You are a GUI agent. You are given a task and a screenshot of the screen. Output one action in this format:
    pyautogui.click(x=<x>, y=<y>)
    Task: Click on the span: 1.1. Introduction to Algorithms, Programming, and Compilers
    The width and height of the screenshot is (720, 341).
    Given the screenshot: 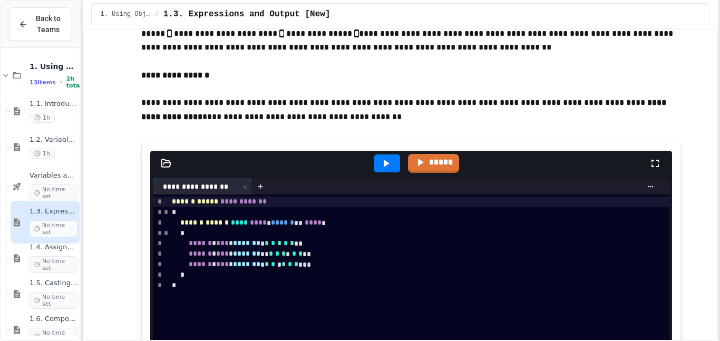 What is the action you would take?
    pyautogui.click(x=53, y=104)
    